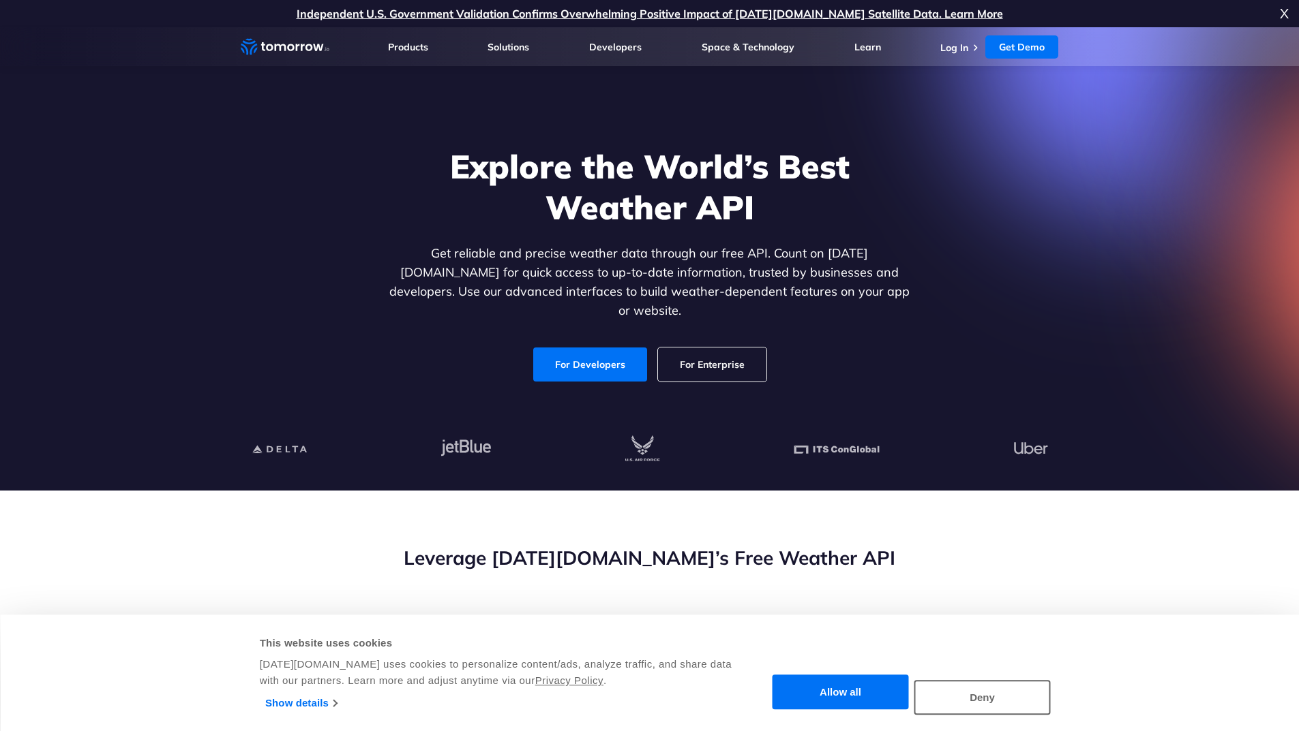  What do you see at coordinates (408, 47) in the screenshot?
I see `a: Products` at bounding box center [408, 47].